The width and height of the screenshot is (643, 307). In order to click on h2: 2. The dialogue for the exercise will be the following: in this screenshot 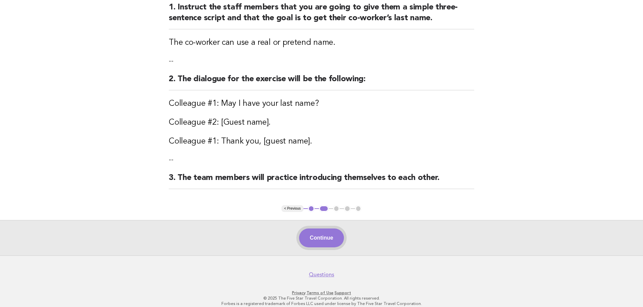, I will do `click(321, 82)`.